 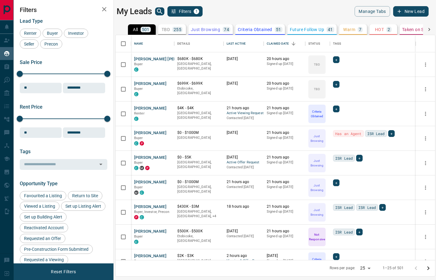 What do you see at coordinates (307, 30) in the screenshot?
I see `p: Future Follow Up` at bounding box center [307, 30].